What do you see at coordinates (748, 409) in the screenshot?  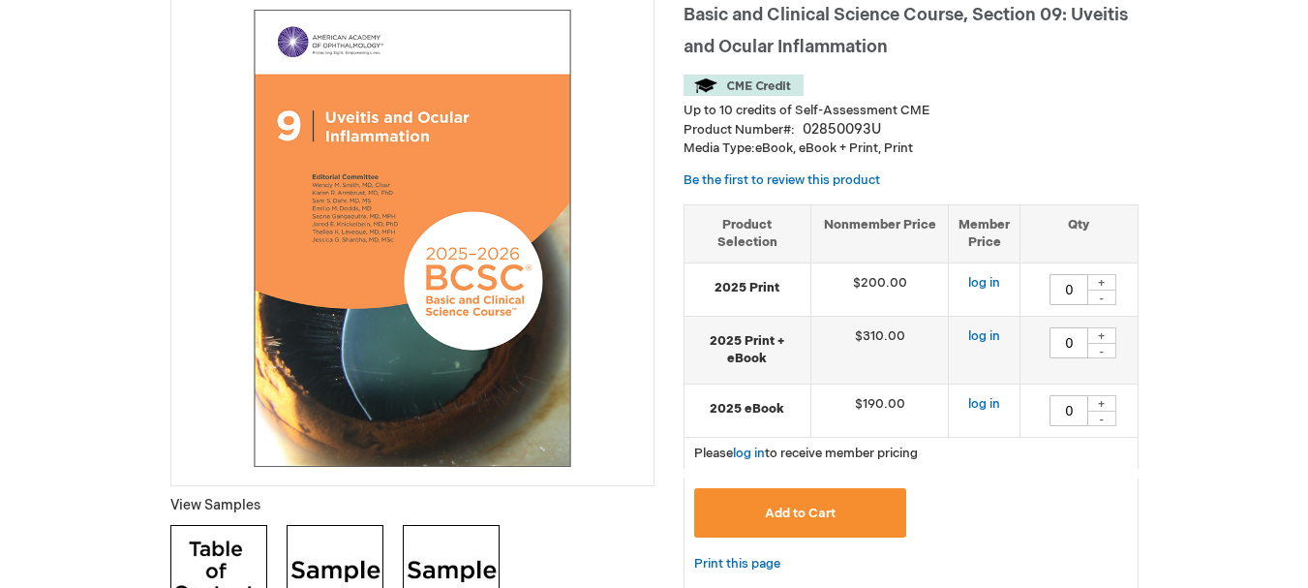 I see `strong: 2025 eBook` at bounding box center [748, 409].